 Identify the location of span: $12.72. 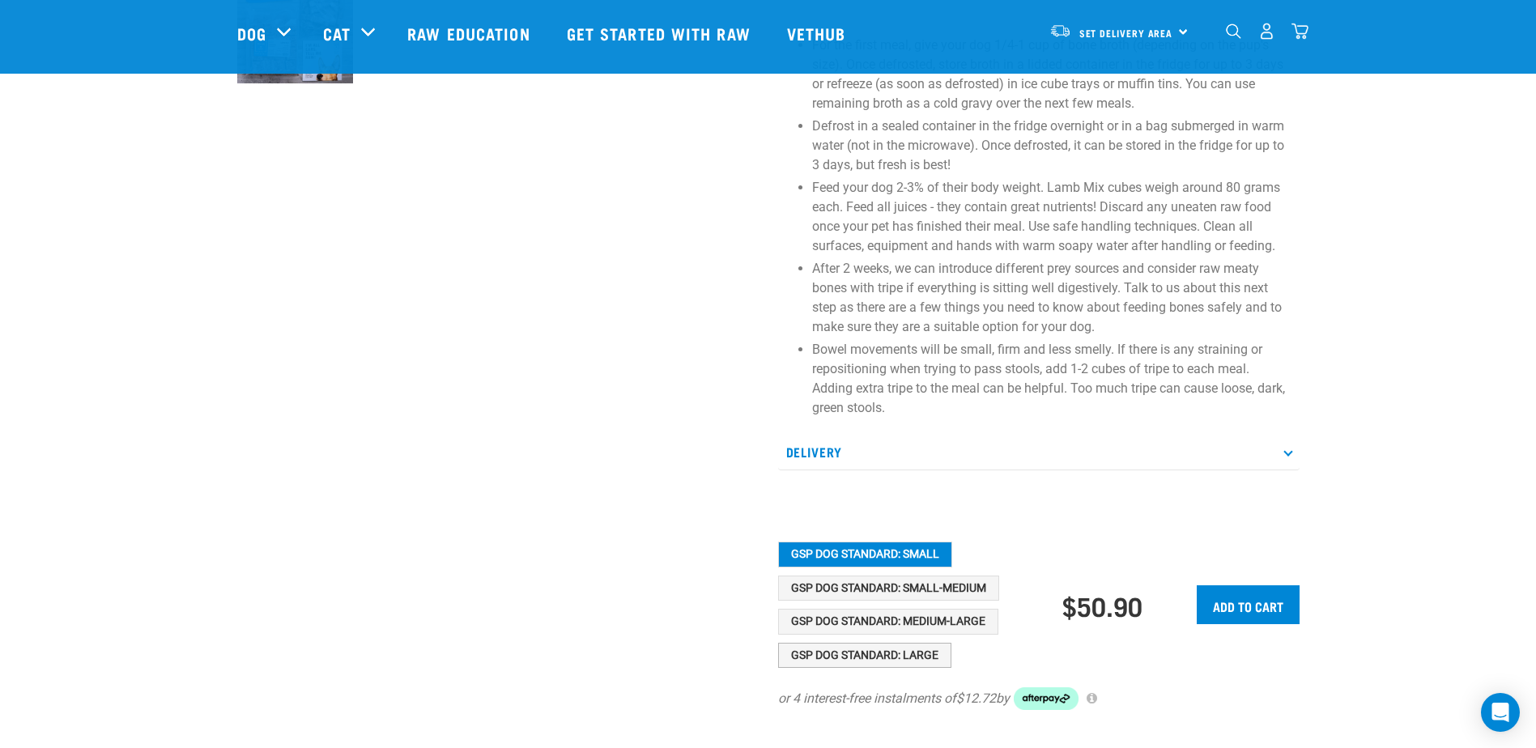
(976, 699).